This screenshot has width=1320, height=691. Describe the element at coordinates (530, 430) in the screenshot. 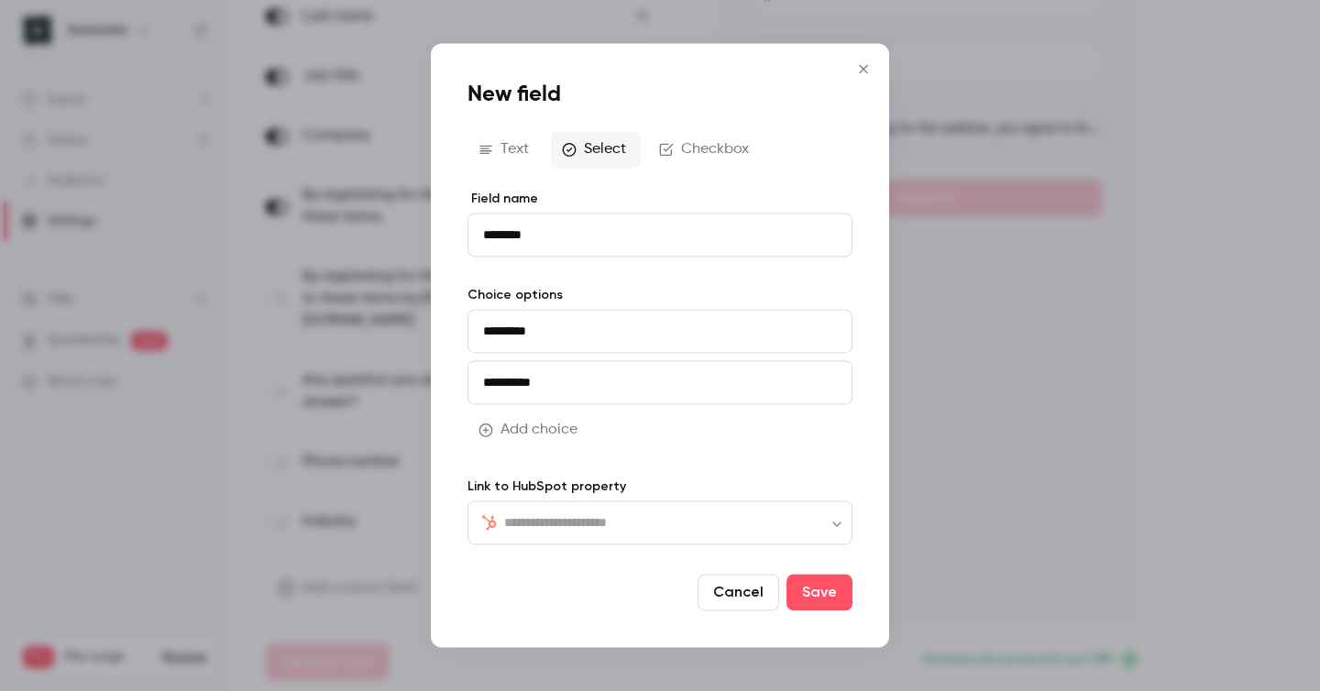

I see `button: Add choice` at that location.